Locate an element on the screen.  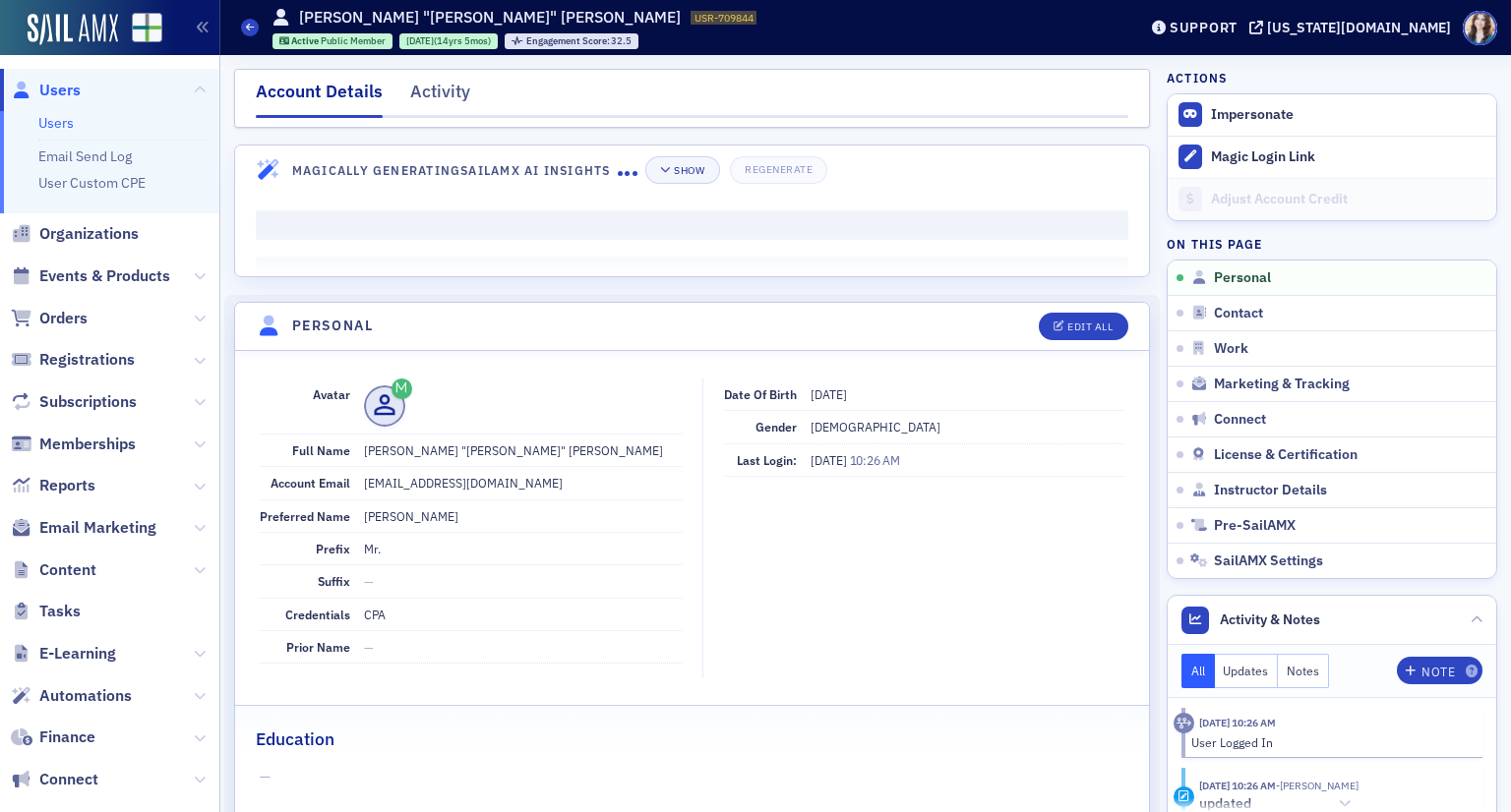
div: Activity is located at coordinates (1183, 723).